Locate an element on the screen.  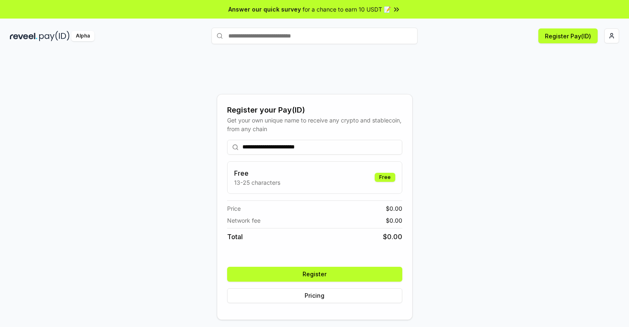
div: Alpha is located at coordinates (83, 36).